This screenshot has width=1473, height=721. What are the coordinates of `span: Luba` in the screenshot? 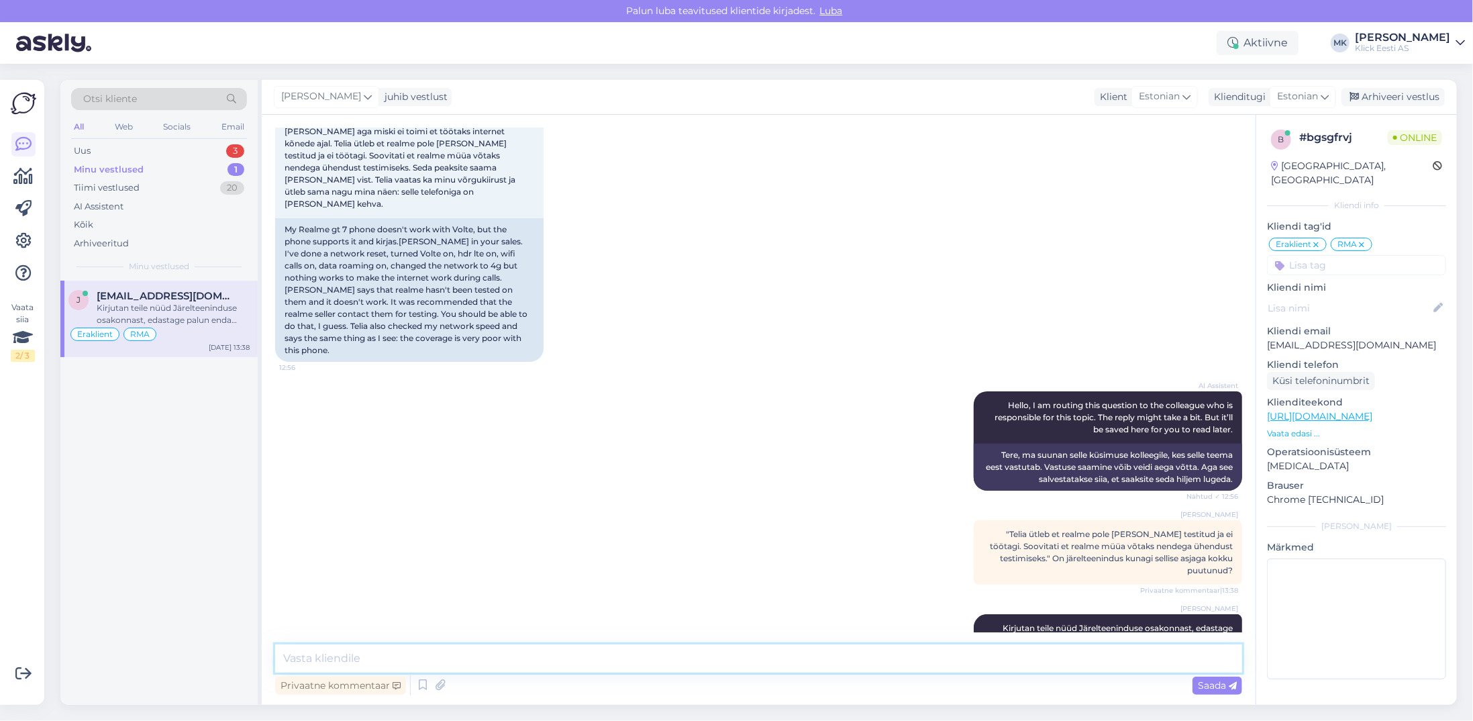 It's located at (832, 11).